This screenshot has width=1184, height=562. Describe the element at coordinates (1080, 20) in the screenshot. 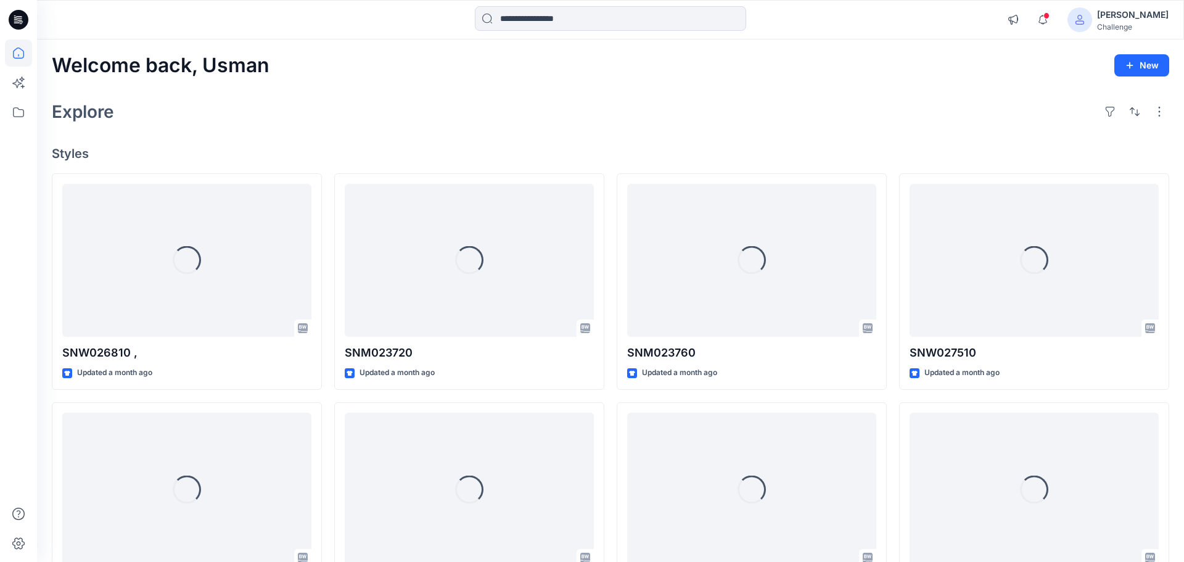

I see `svg: avatar` at that location.